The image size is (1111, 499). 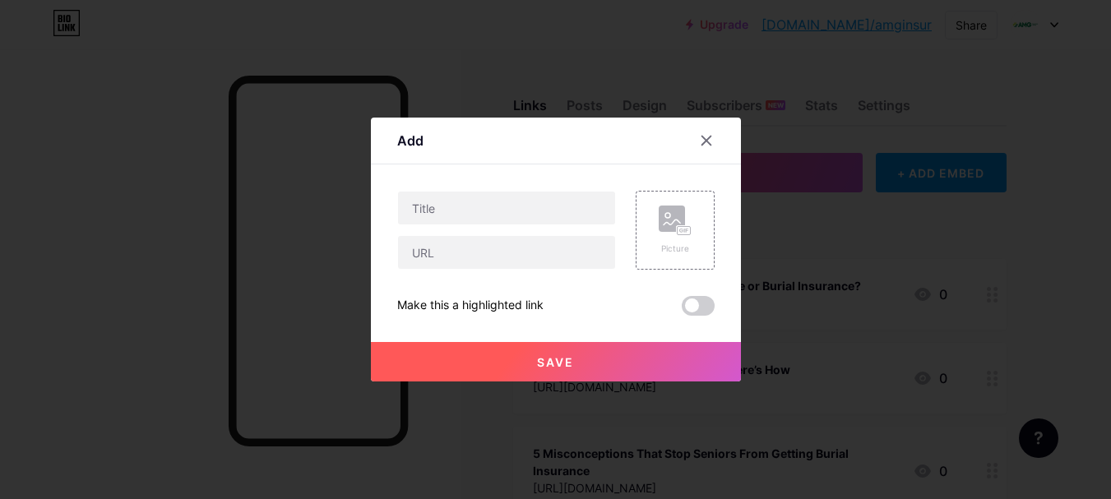 I want to click on div: Picture, so click(x=675, y=248).